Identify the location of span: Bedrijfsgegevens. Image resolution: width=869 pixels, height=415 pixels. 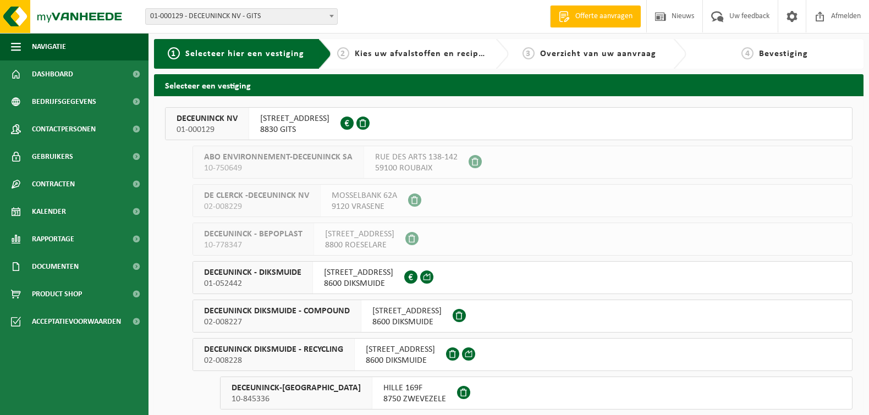
(64, 102).